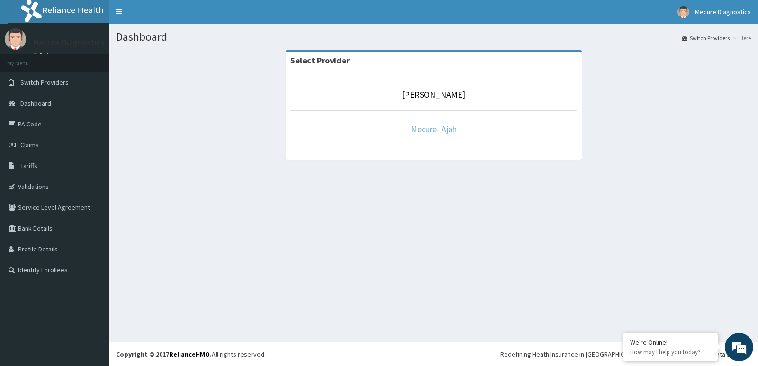  What do you see at coordinates (705, 38) in the screenshot?
I see `a: Switch Providers` at bounding box center [705, 38].